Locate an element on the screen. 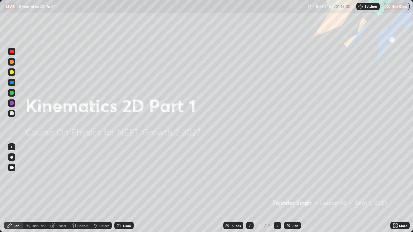  img: end-class-cross is located at coordinates (389, 6).